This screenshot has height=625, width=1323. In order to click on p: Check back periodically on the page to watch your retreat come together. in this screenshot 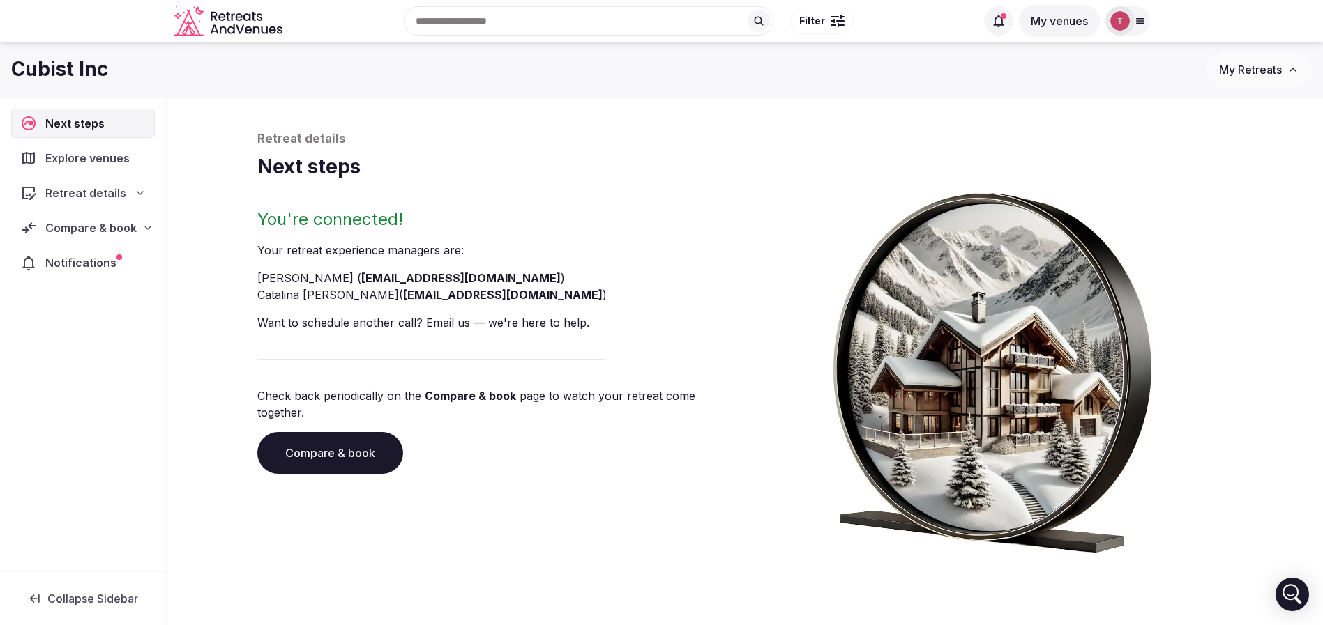, I will do `click(498, 404)`.